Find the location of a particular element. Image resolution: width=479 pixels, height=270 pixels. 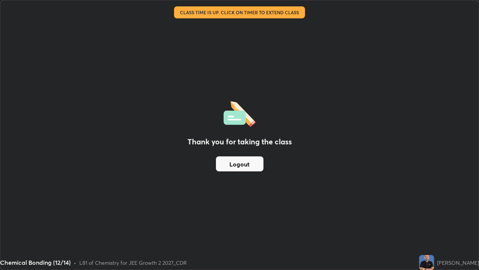

img: offlineFeedback.1438e8b3.svg is located at coordinates (240, 113).